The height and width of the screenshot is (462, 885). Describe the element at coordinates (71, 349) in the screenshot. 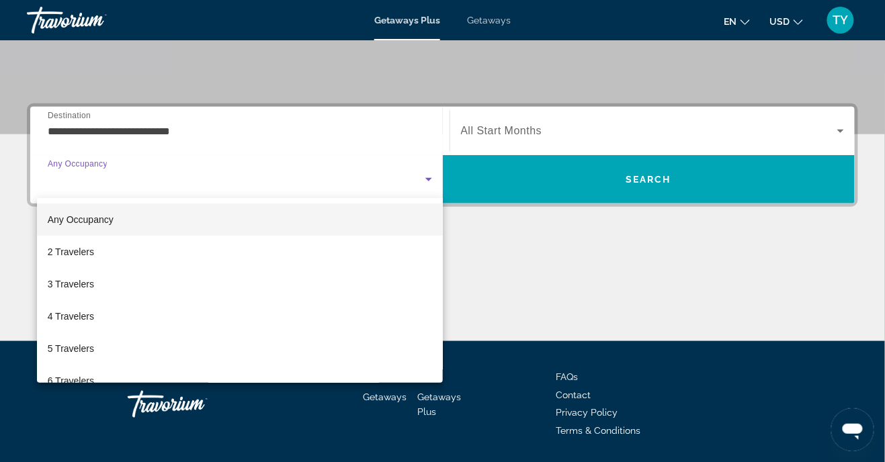

I see `span: 5 Travelers` at that location.